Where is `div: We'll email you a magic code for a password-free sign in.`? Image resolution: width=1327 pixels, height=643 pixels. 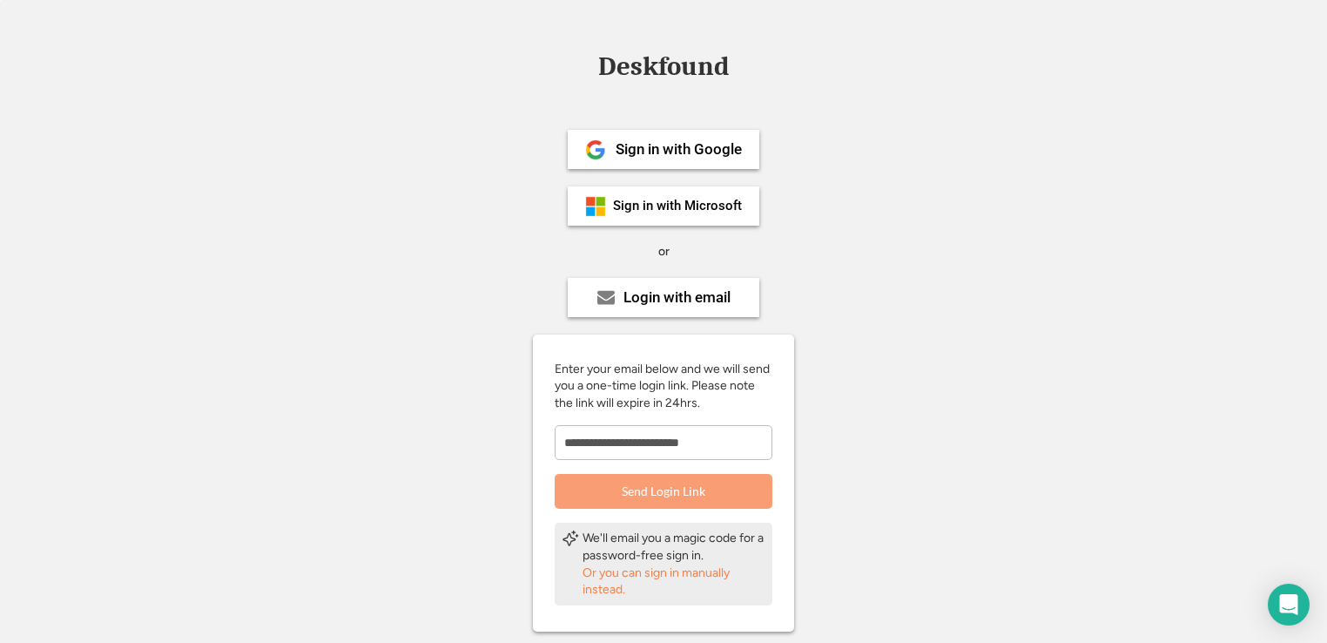
div: We'll email you a magic code for a password-free sign in. is located at coordinates (674, 546).